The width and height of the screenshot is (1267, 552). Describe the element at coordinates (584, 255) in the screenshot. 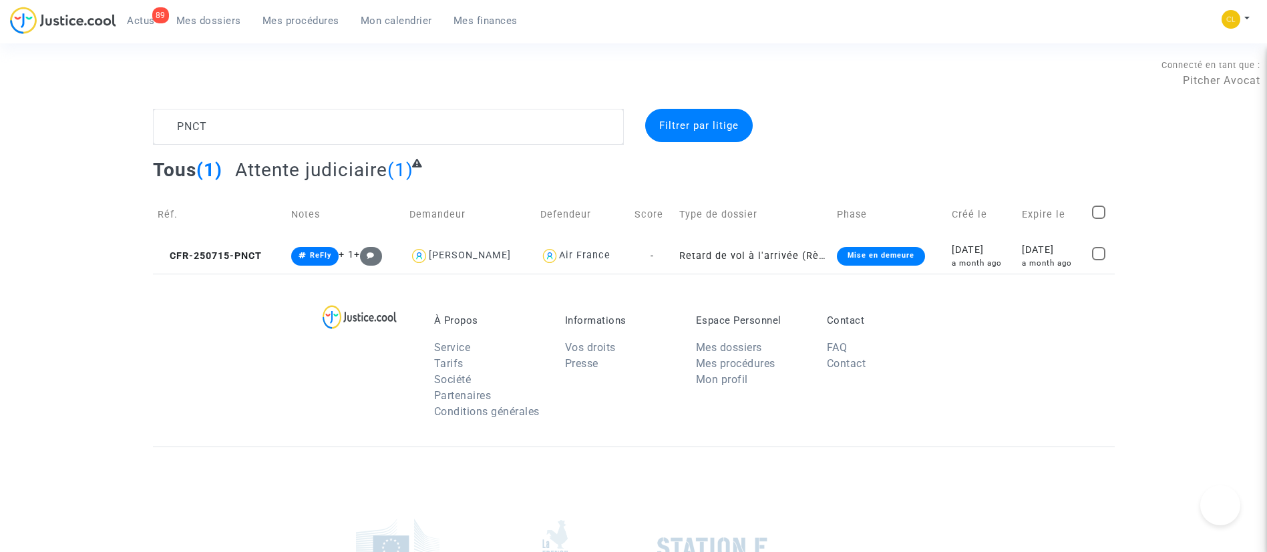

I see `div: Air France` at that location.